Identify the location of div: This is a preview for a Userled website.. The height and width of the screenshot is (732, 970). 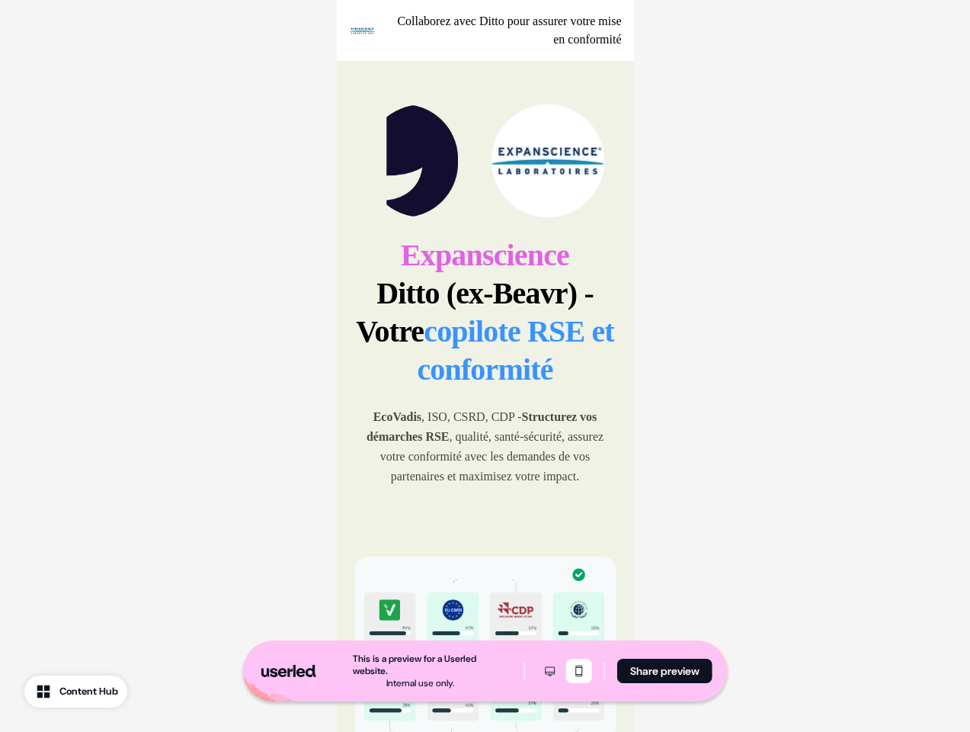
(420, 664).